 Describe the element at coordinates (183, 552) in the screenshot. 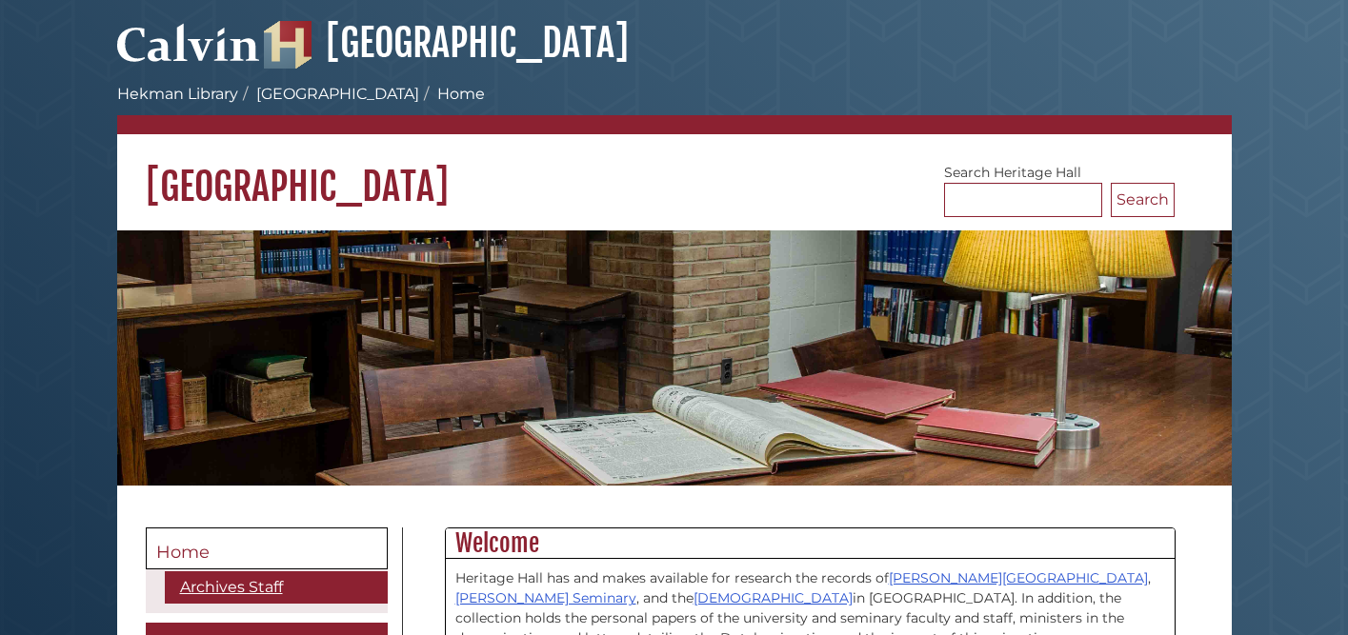

I see `span: Home` at that location.